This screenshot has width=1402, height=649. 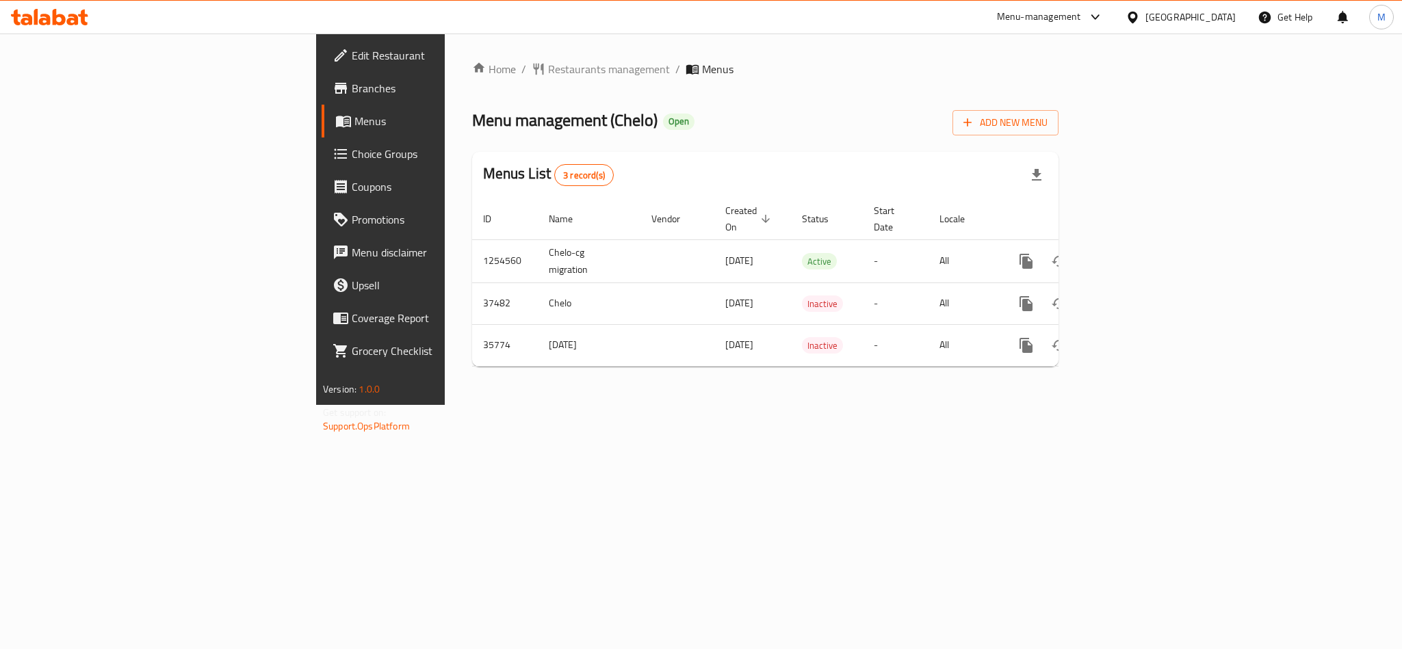 I want to click on span: ID, so click(x=496, y=219).